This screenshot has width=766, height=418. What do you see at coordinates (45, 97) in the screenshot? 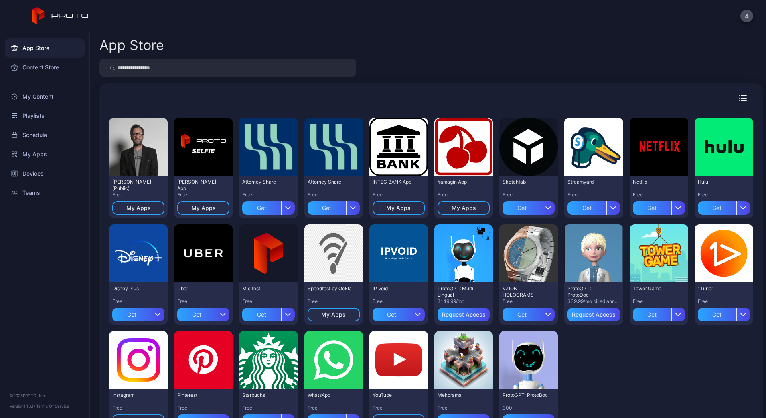
I see `a: My Content` at bounding box center [45, 97].